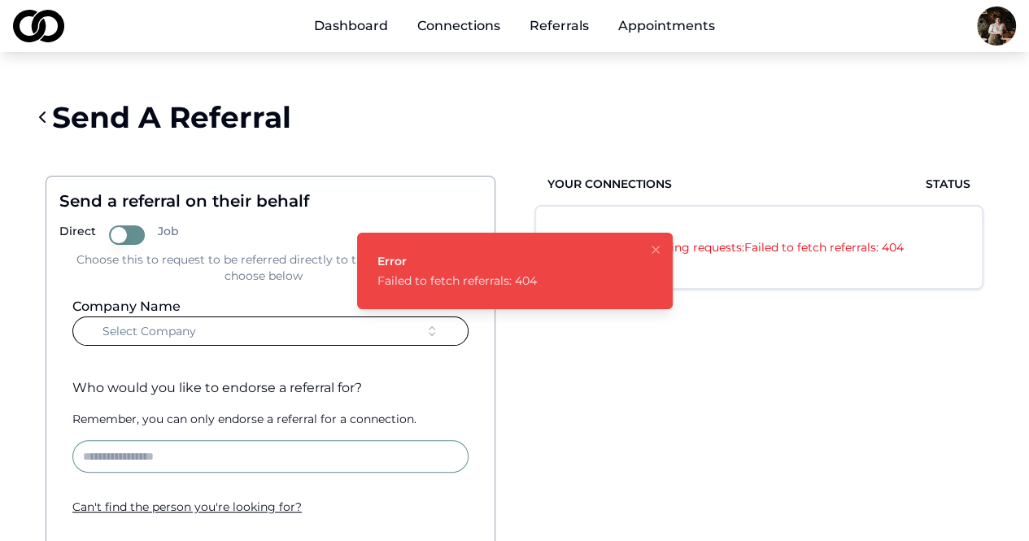 The width and height of the screenshot is (1029, 541). I want to click on img: logo, so click(38, 26).